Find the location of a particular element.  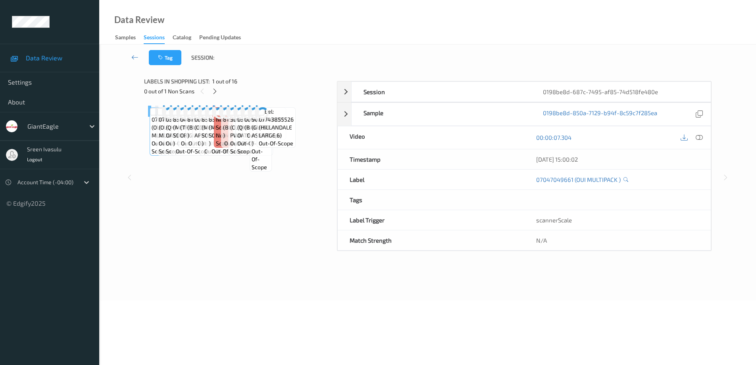

span: 1 out of 16 is located at coordinates (225, 81).